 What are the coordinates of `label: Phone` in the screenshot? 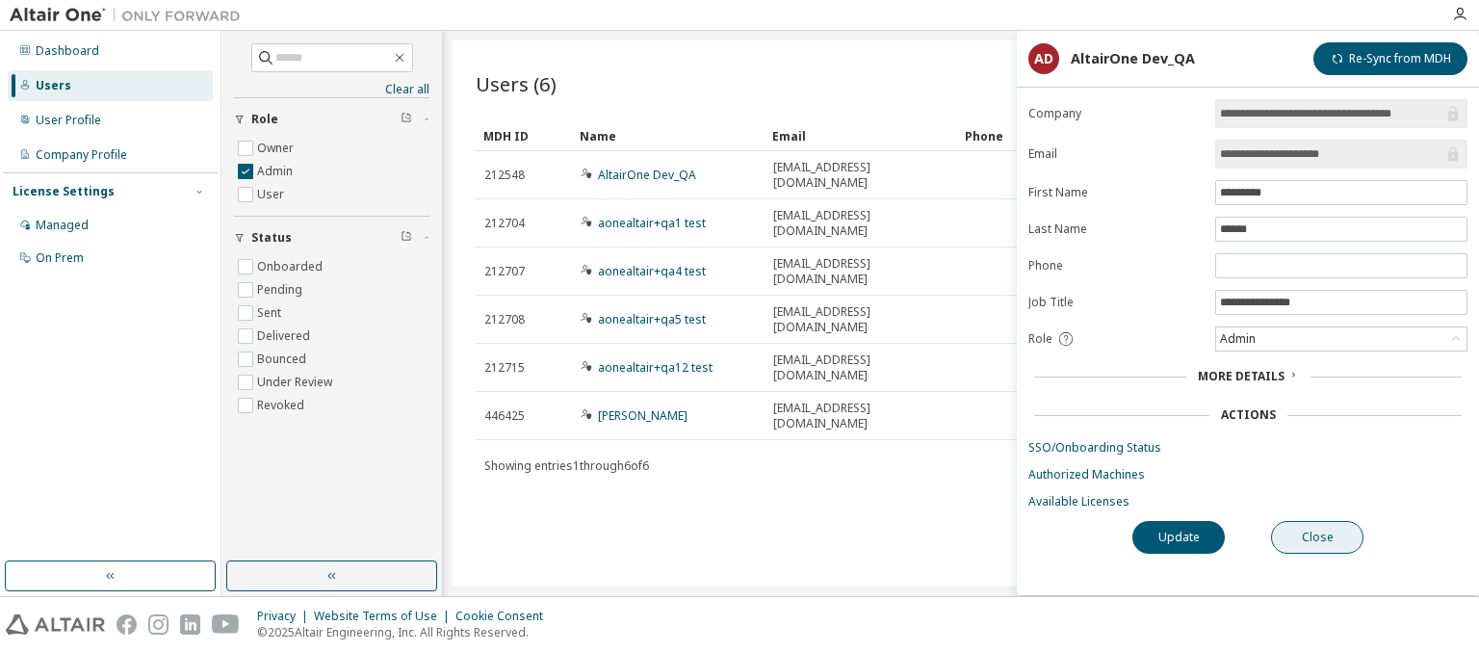 It's located at (1116, 266).